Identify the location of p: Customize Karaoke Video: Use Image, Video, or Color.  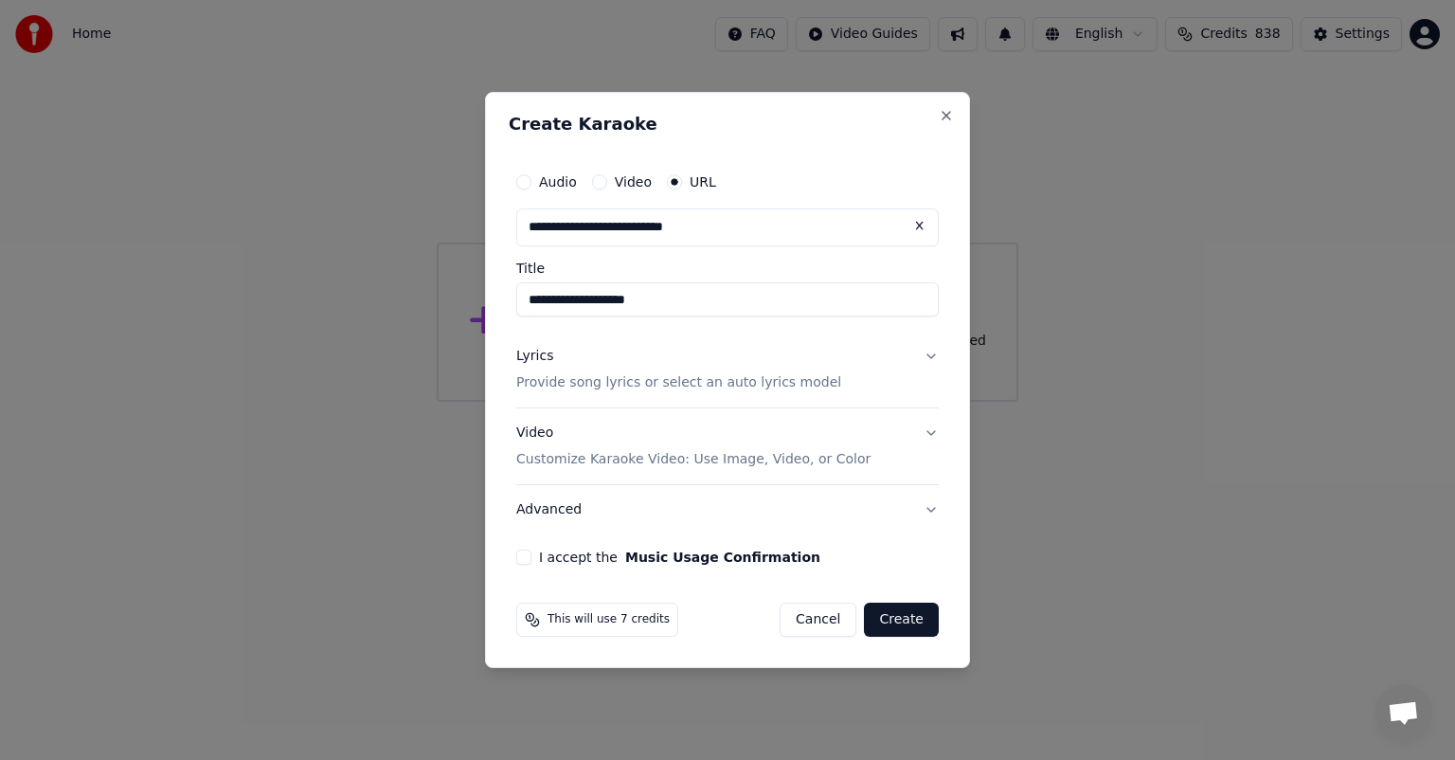
(694, 460).